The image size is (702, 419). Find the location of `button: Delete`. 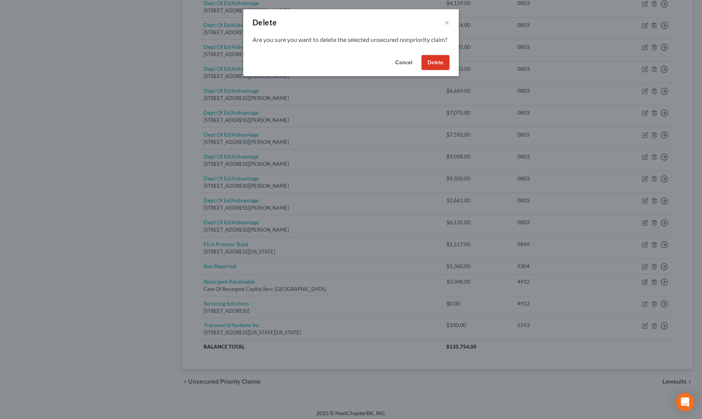

button: Delete is located at coordinates (435, 63).